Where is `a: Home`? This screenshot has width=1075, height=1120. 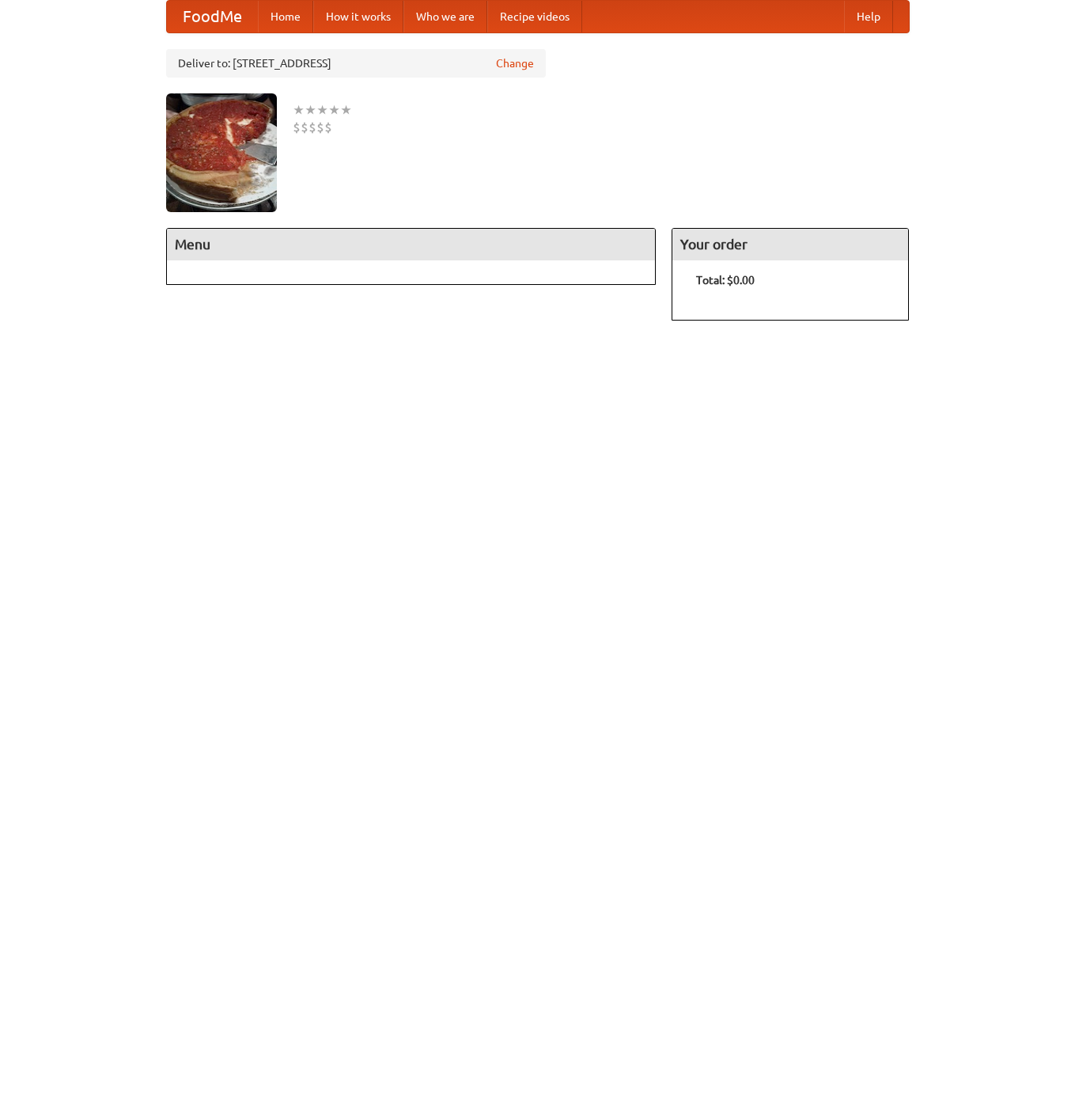
a: Home is located at coordinates (286, 16).